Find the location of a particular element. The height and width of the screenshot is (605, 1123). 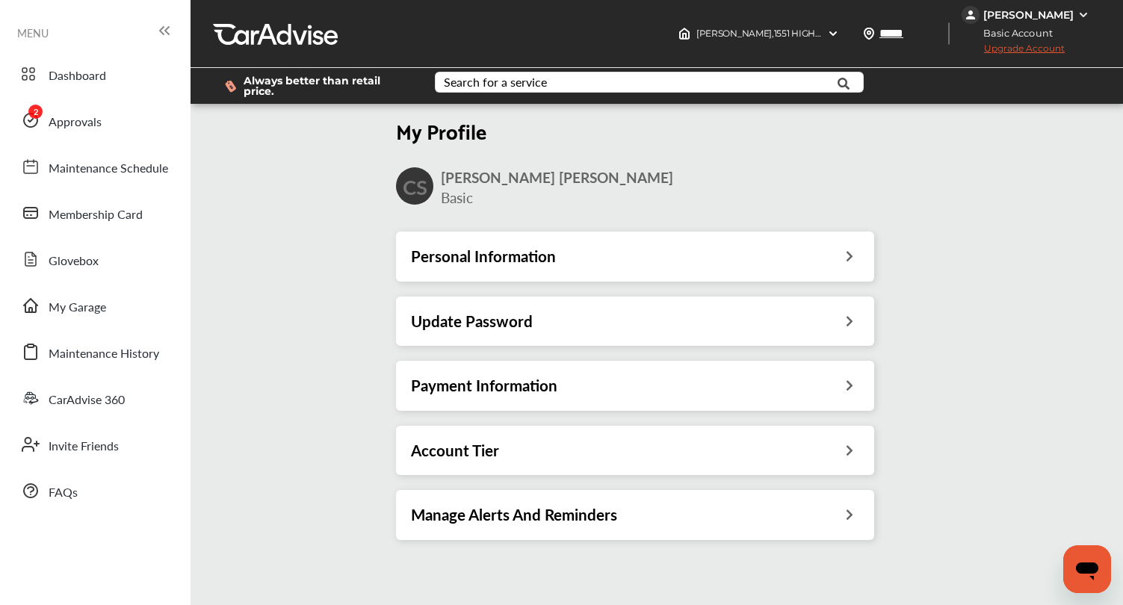

span: Maintenance Schedule is located at coordinates (108, 169).